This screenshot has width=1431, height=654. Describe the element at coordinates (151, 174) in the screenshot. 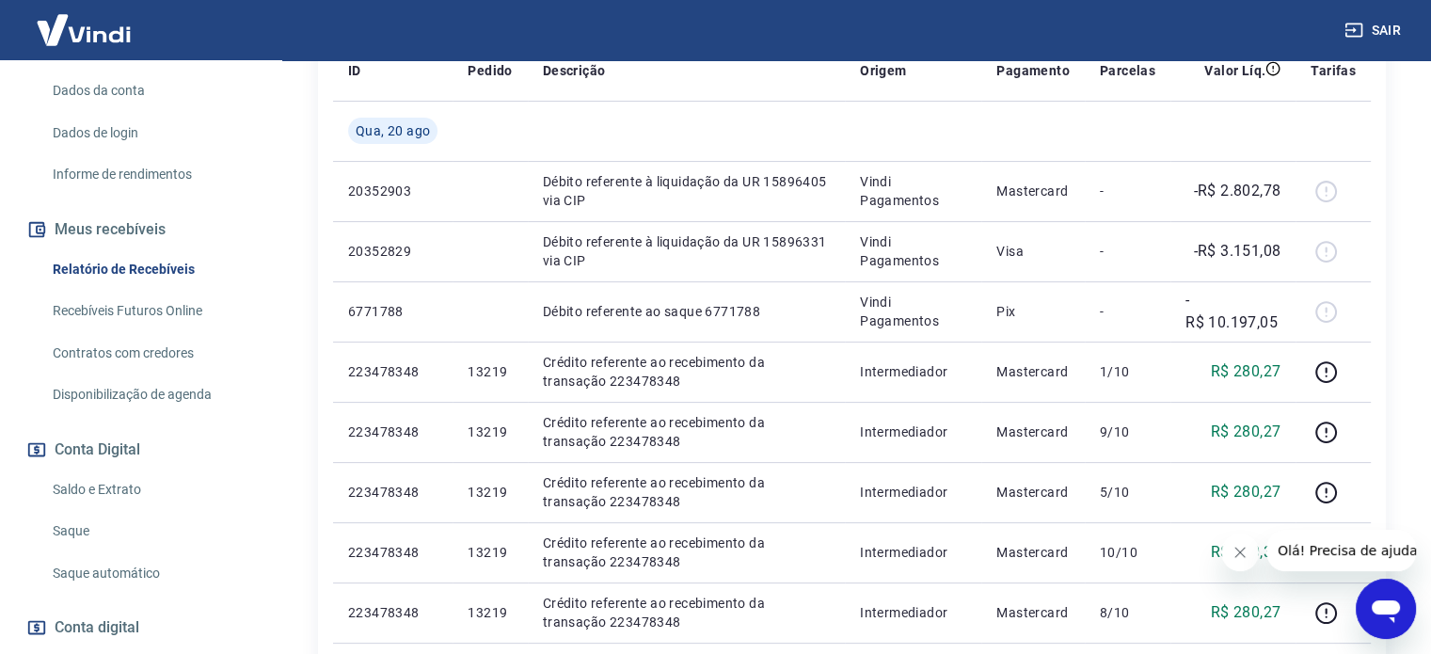

I see `a: Informe de rendimentos` at that location.